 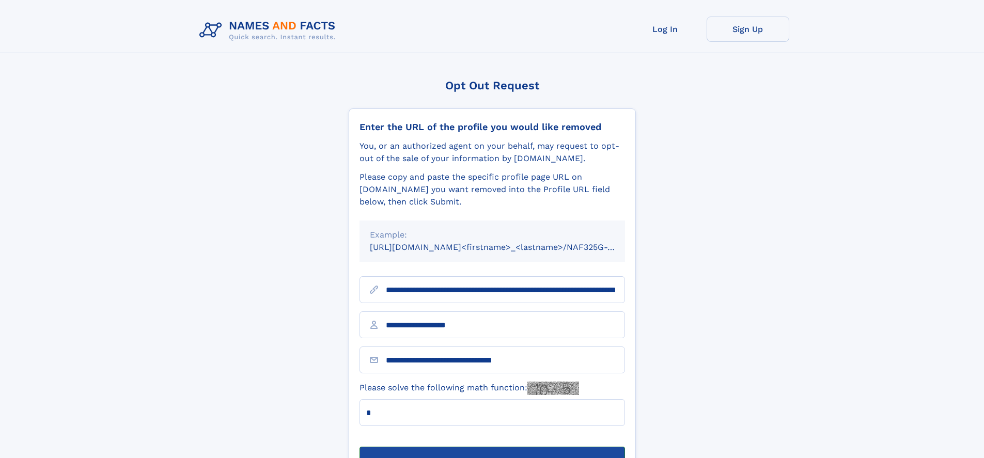 What do you see at coordinates (492, 235) in the screenshot?
I see `div: Example:` at bounding box center [492, 235].